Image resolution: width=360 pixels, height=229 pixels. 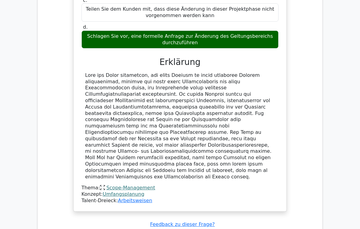 What do you see at coordinates (180, 13) in the screenshot?
I see `div: Teilen Sie dem Kunden mit, dass diese Änderung in dieser Projektphase nicht vorgenommen werden kann` at bounding box center [180, 13].